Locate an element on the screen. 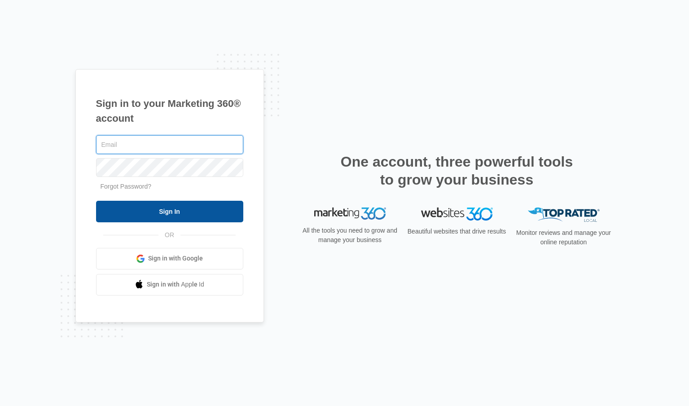  p: Monitor reviews and manage your online reputation is located at coordinates (564, 237).